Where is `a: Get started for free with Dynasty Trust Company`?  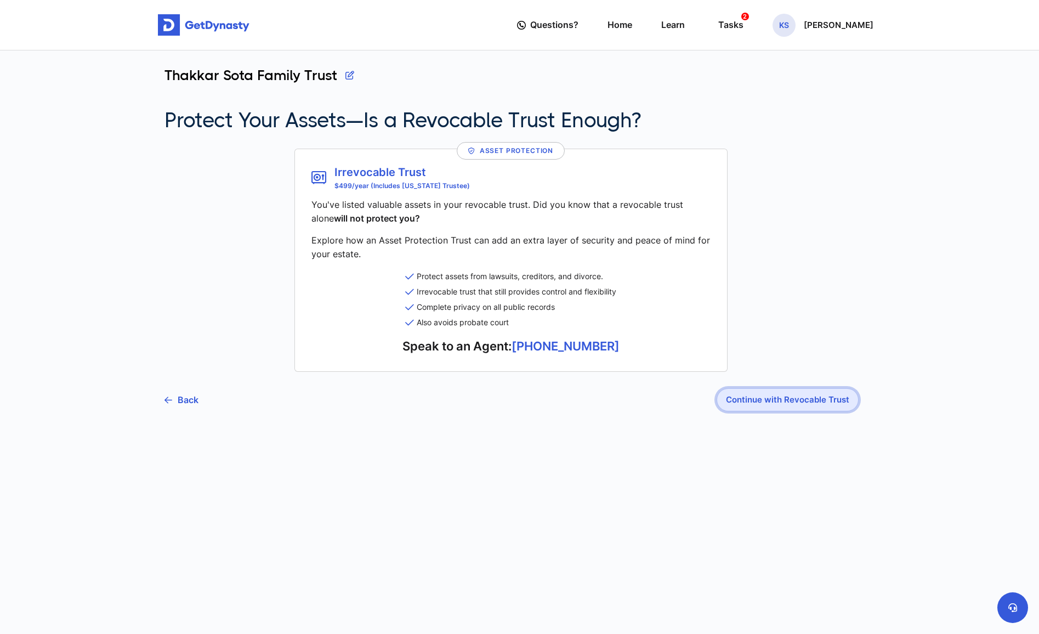 a: Get started for free with Dynasty Trust Company is located at coordinates (203, 25).